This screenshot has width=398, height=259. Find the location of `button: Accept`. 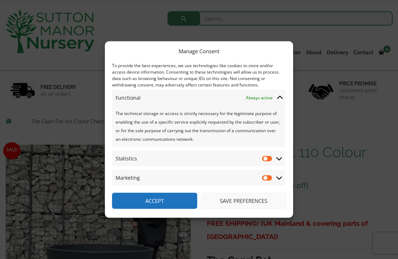

button: Accept is located at coordinates (155, 201).